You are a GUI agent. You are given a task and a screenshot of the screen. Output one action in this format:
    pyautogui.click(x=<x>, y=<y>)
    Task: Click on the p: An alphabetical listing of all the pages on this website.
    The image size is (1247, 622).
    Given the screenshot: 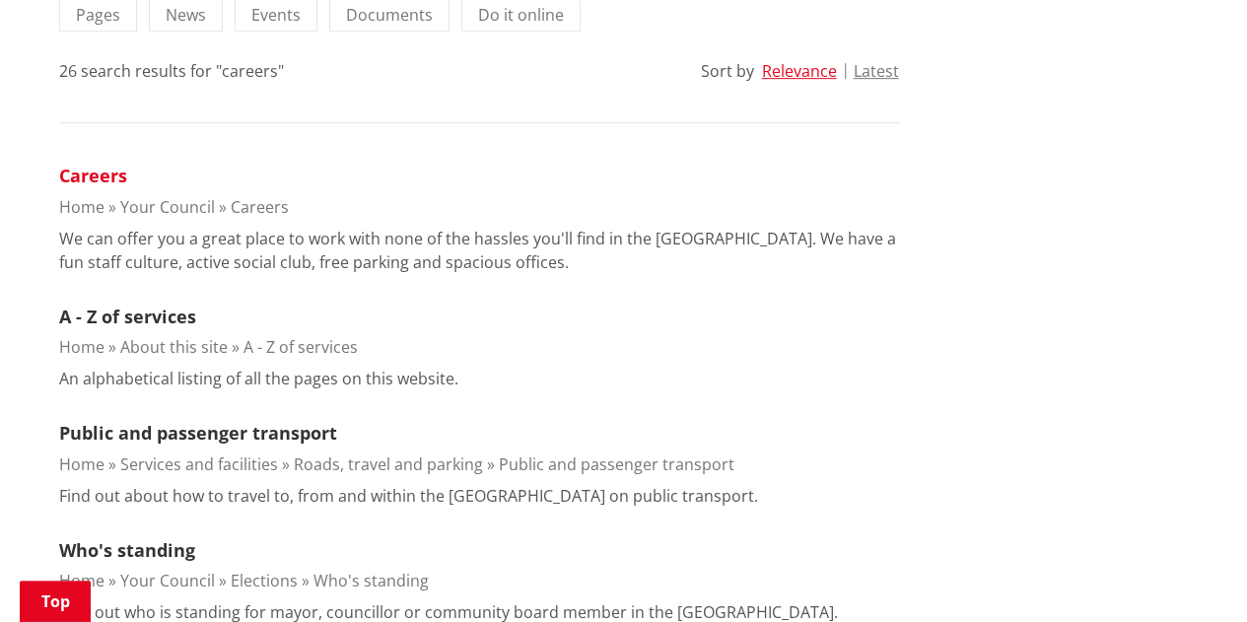 What is the action you would take?
    pyautogui.click(x=258, y=378)
    